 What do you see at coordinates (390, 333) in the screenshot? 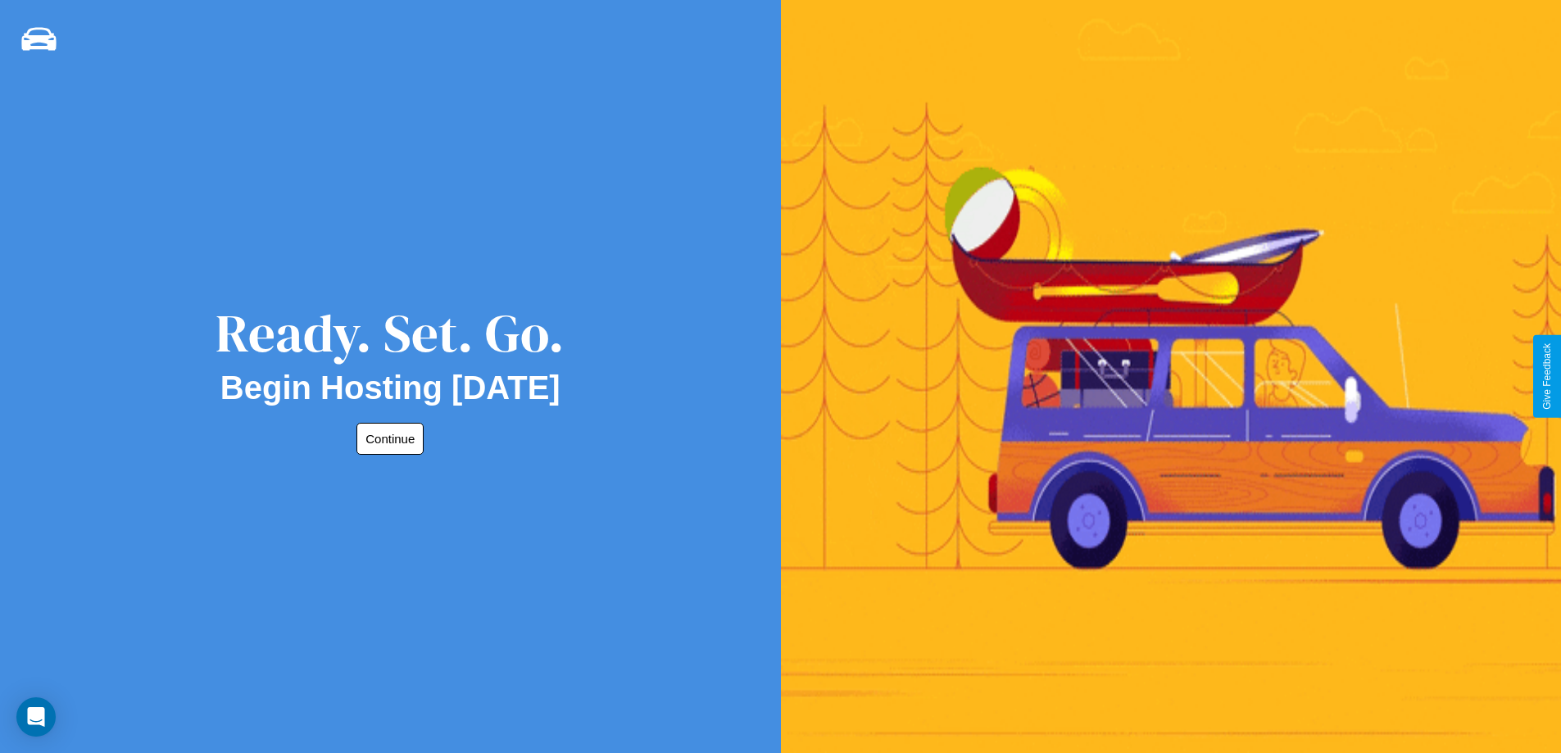
I see `div: Ready. Set. Go.` at bounding box center [390, 333].